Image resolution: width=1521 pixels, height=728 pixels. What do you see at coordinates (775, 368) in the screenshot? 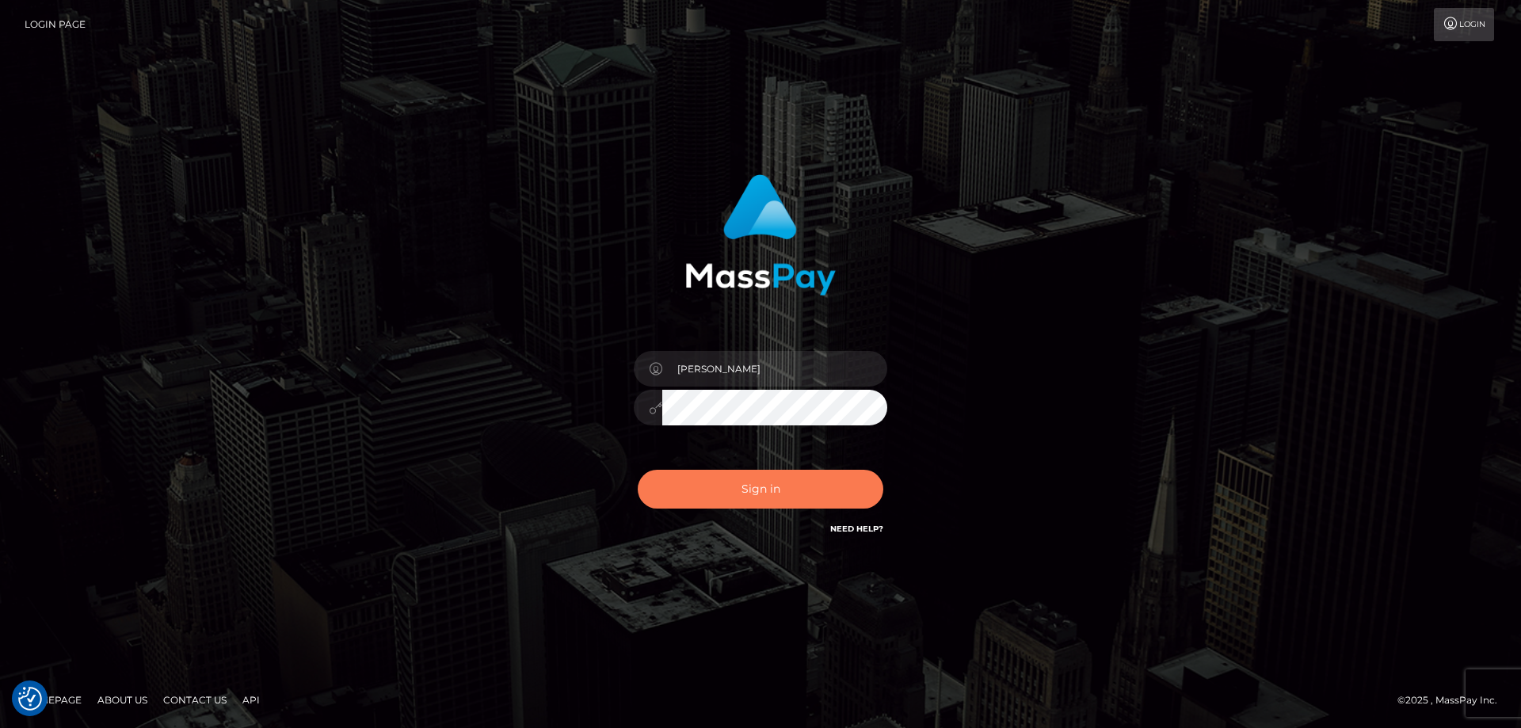
I see `input: Username...` at bounding box center [775, 368].